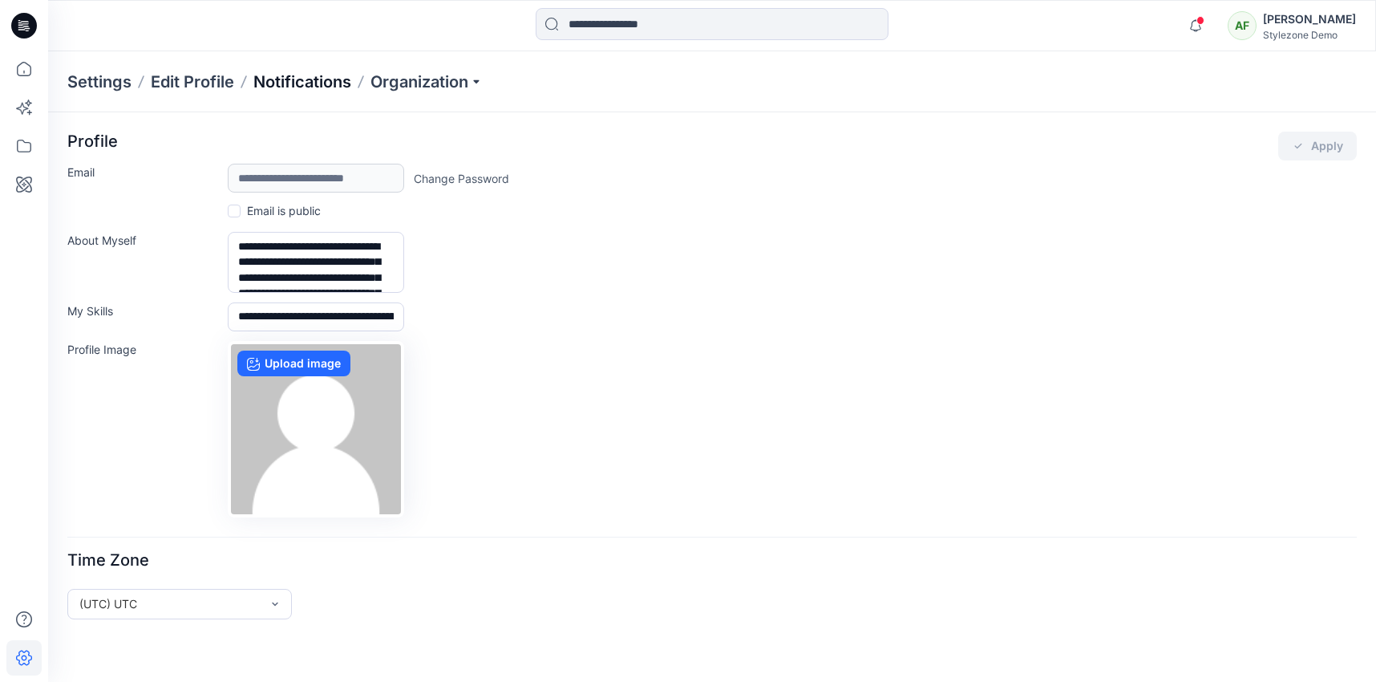 This screenshot has width=1376, height=682. What do you see at coordinates (461, 178) in the screenshot?
I see `a: Change Password` at bounding box center [461, 178].